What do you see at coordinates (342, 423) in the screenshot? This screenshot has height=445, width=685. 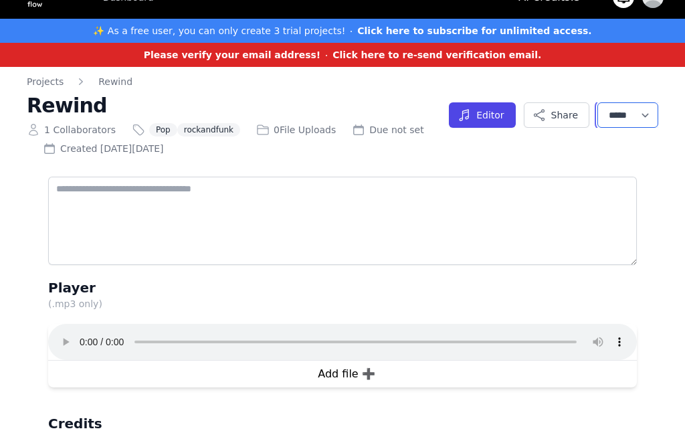 I see `h1: Credits` at bounding box center [342, 423].